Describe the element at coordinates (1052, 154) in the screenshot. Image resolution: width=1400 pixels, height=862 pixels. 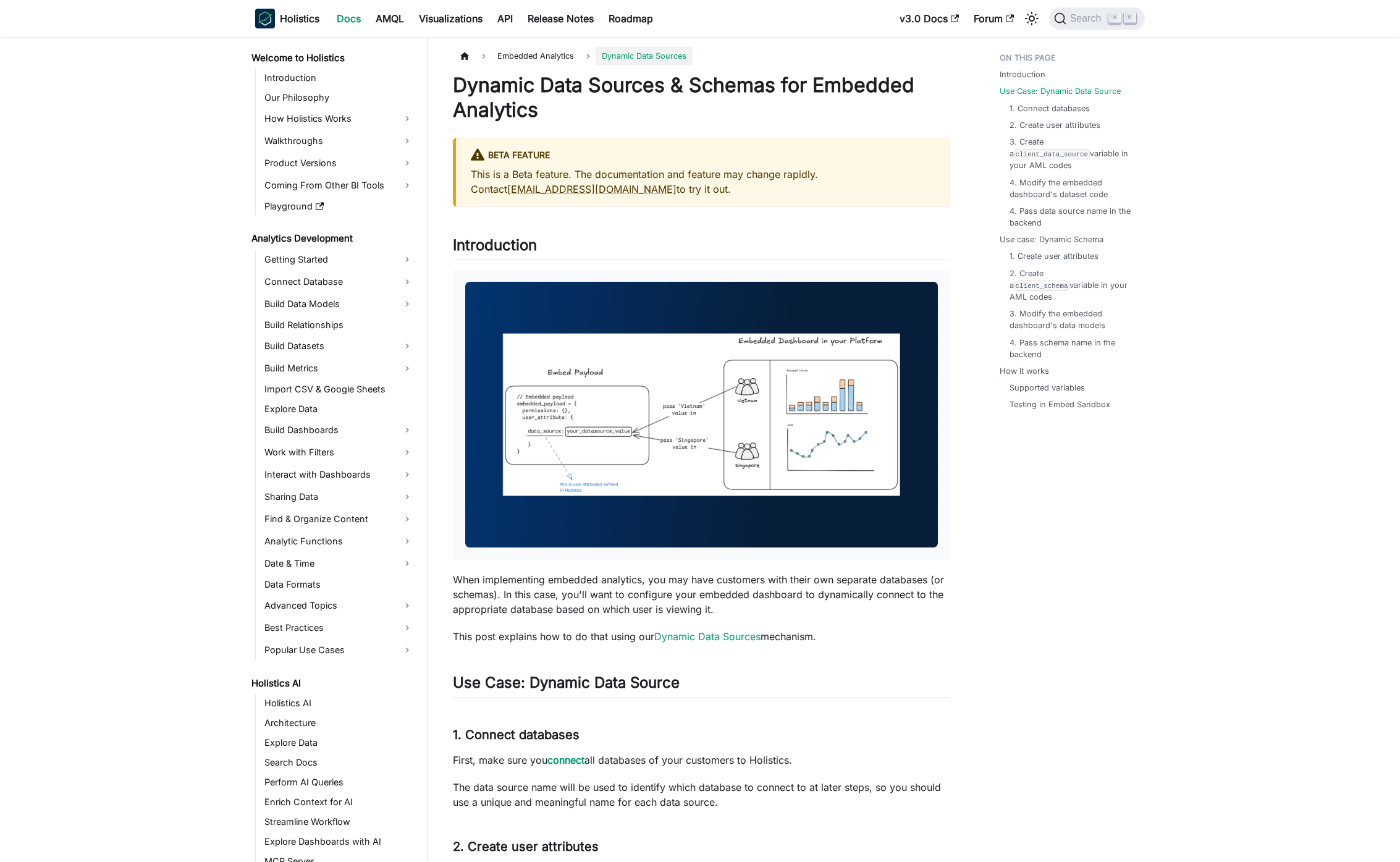
I see `code: client_data_source` at that location.